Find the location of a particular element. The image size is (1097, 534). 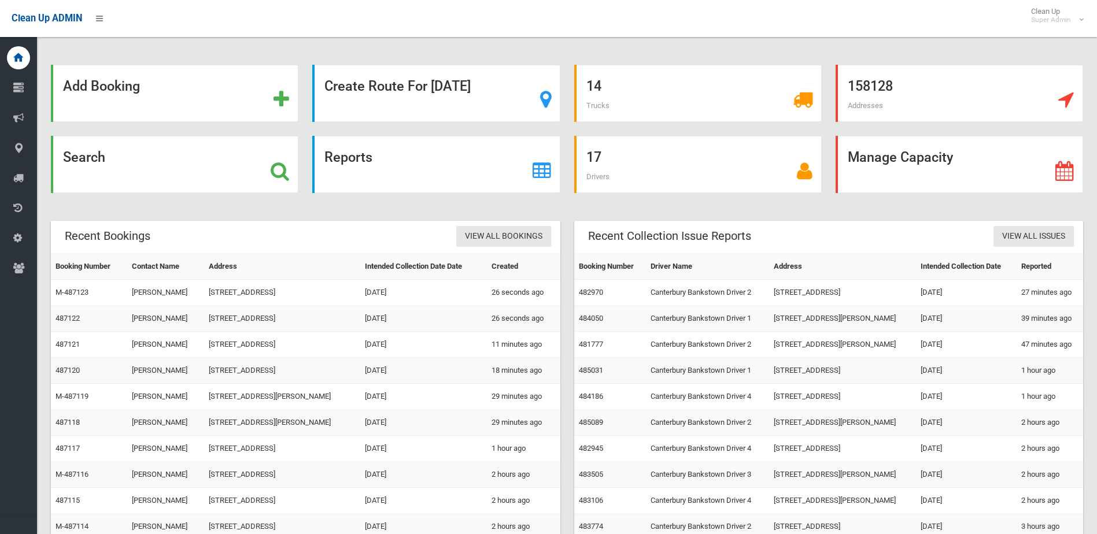

a: Manage Capacity is located at coordinates (959, 164).